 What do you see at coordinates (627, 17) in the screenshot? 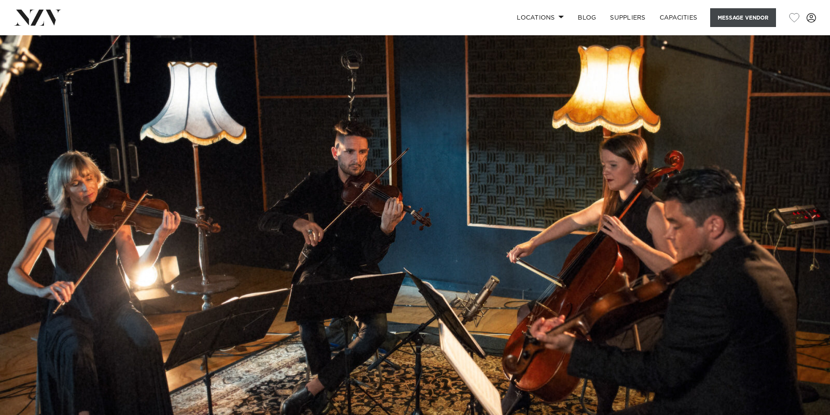
I see `a: SUPPLIERS` at bounding box center [627, 17].